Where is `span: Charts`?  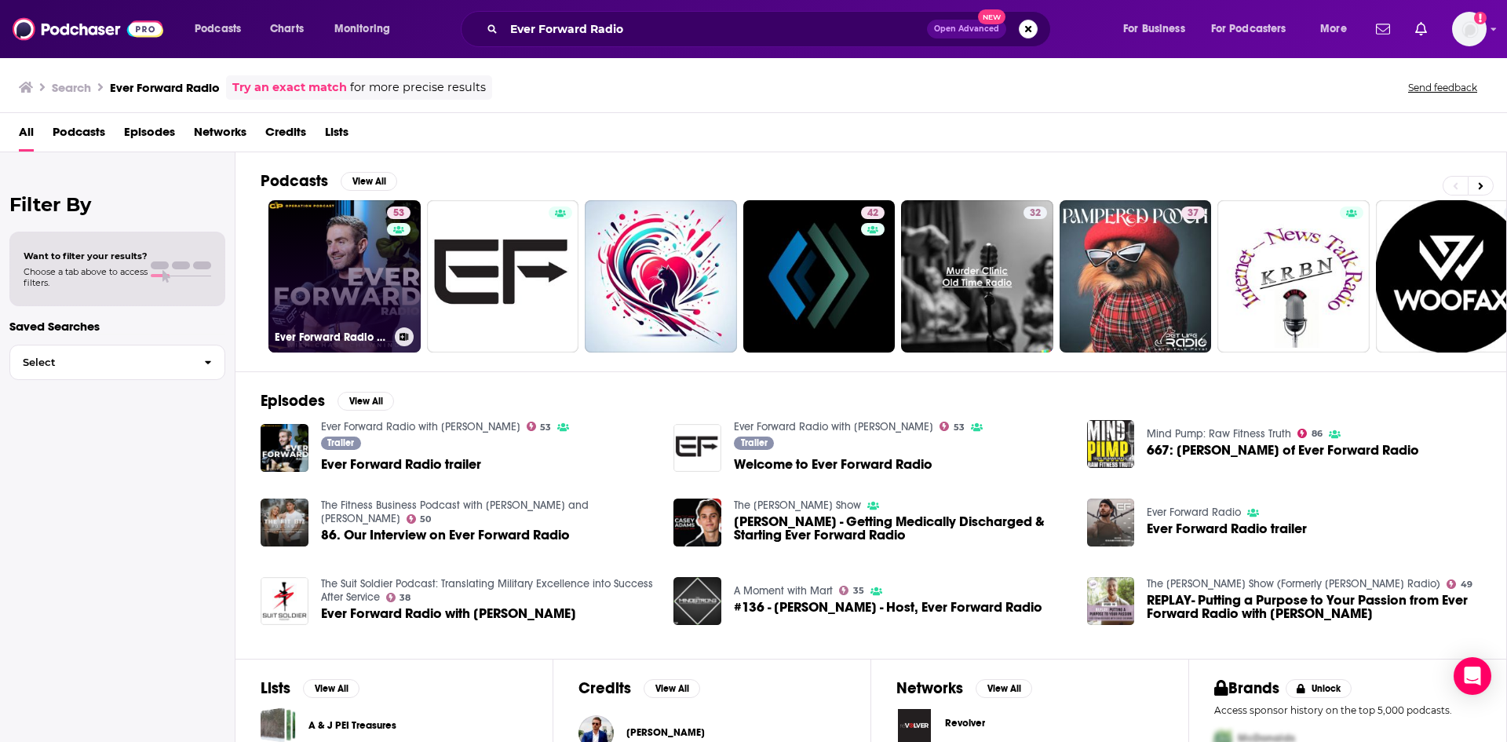 span: Charts is located at coordinates (286, 29).